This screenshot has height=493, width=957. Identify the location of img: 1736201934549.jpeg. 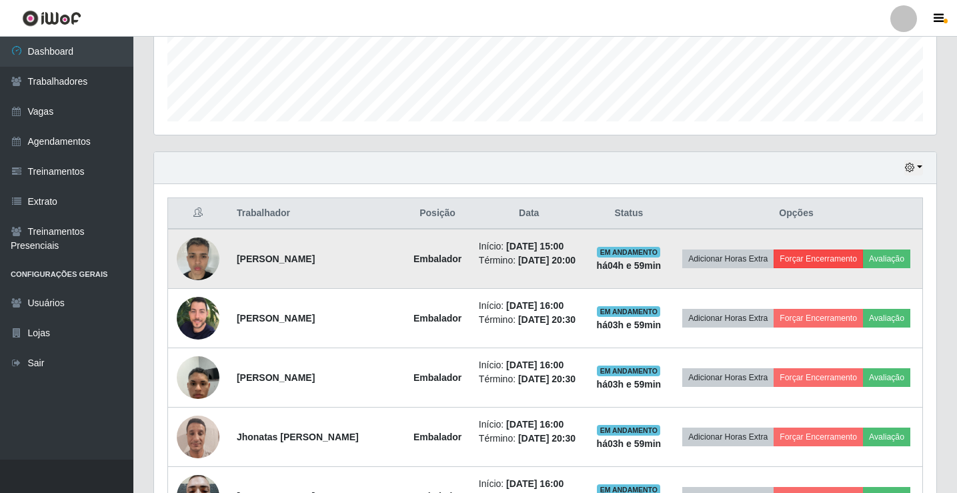
(198, 377).